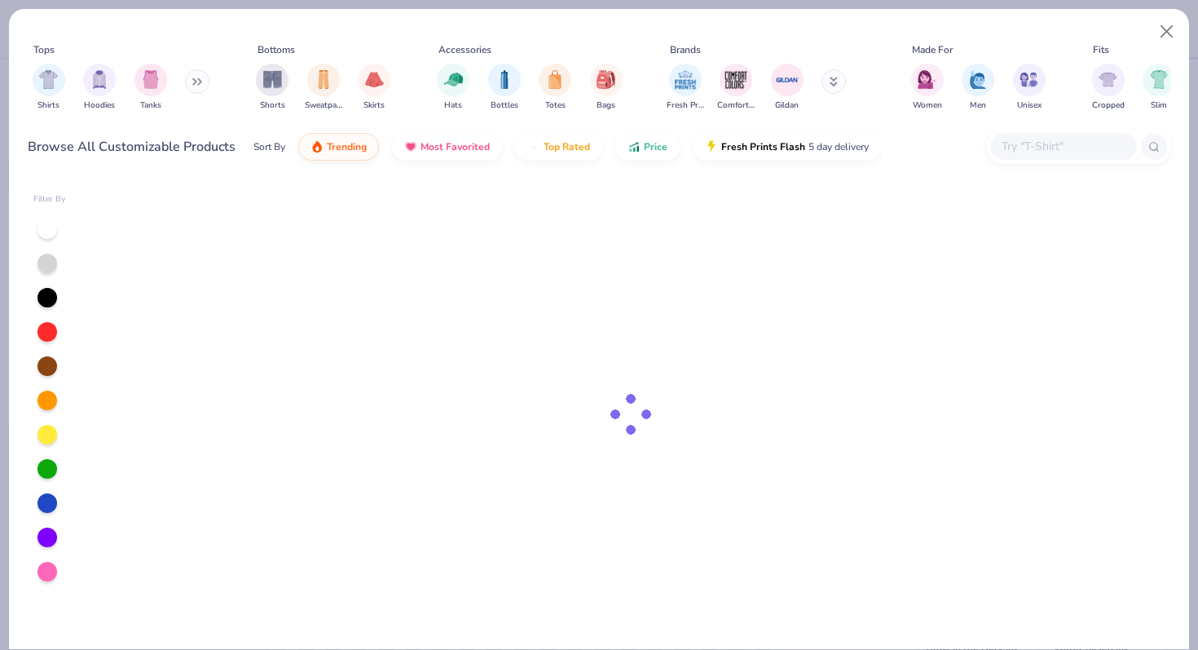 The image size is (1198, 650). Describe the element at coordinates (1108, 87) in the screenshot. I see `div: filter for Cropped` at that location.